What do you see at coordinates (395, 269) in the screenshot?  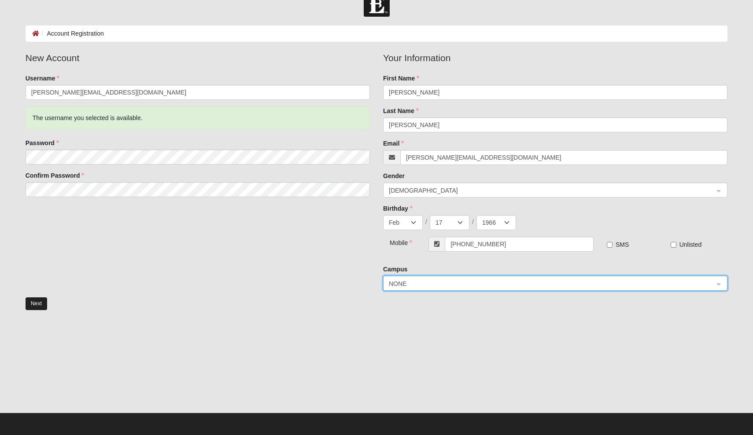 I see `label: Campus` at bounding box center [395, 269].